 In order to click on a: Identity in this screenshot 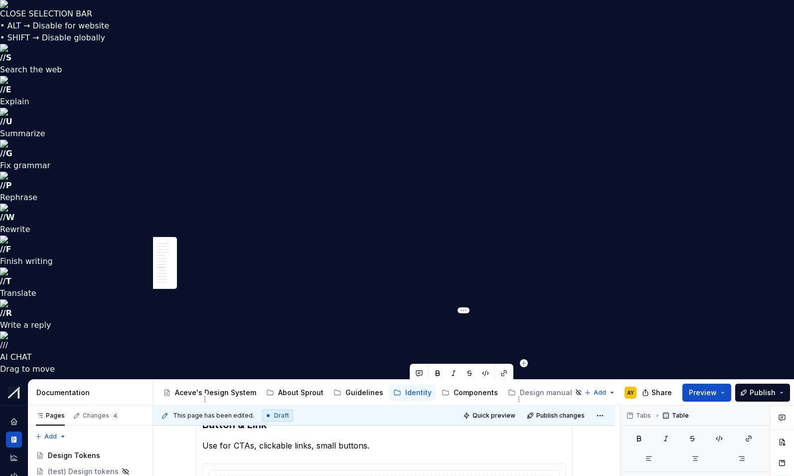, I will do `click(412, 392)`.